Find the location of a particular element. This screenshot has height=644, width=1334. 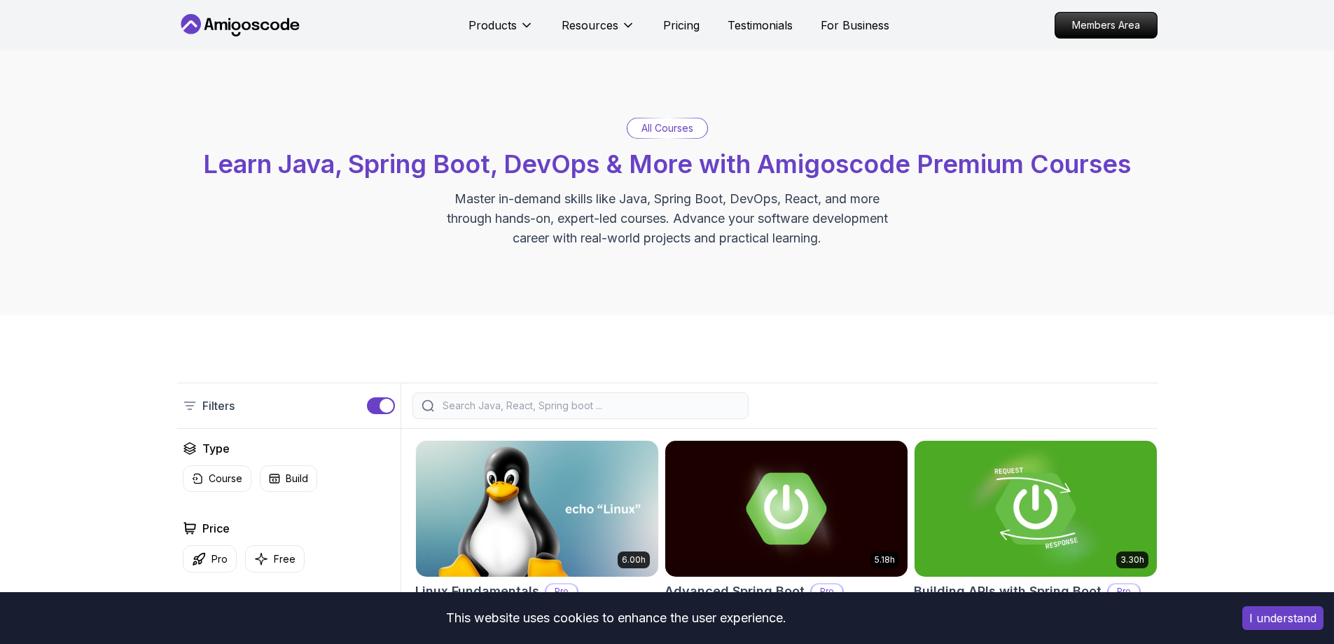

p: Course is located at coordinates (226, 478).